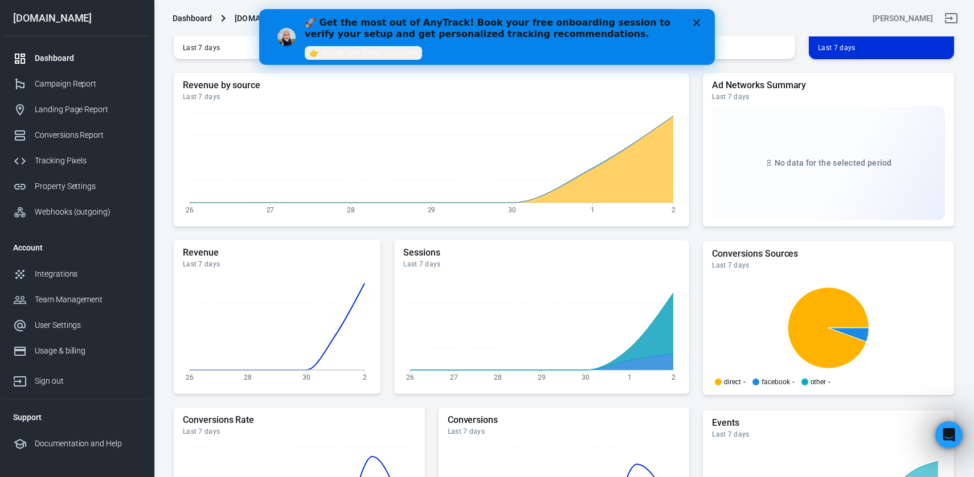  I want to click on div: User Settings, so click(88, 325).